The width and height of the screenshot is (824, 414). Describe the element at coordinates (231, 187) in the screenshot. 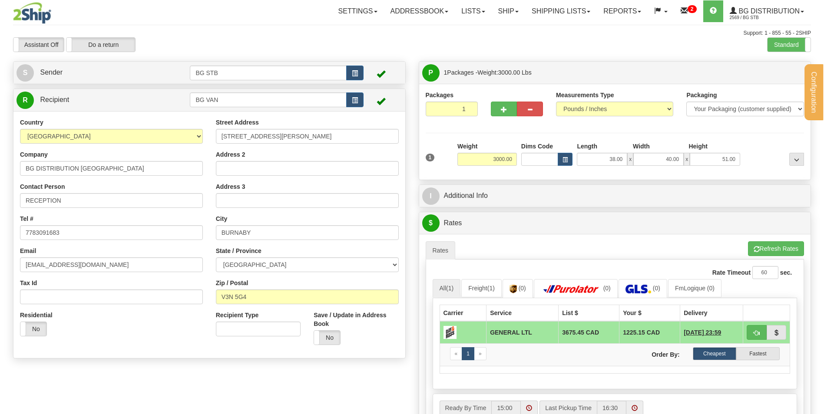

I see `label: Address 3` at that location.